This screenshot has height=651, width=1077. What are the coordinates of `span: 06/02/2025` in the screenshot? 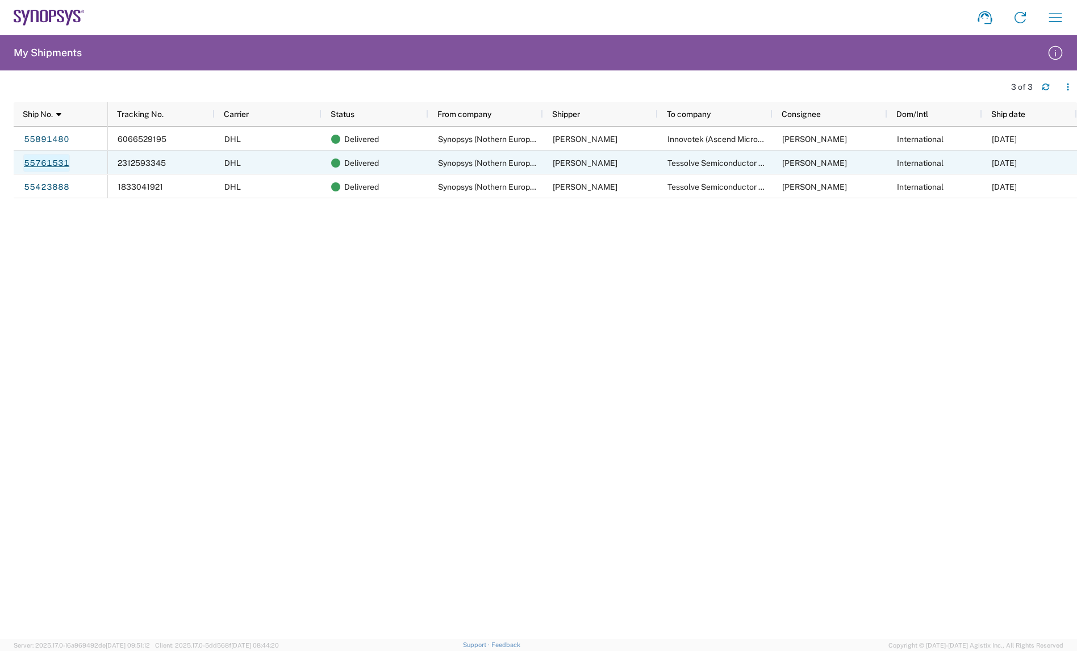 It's located at (1005, 163).